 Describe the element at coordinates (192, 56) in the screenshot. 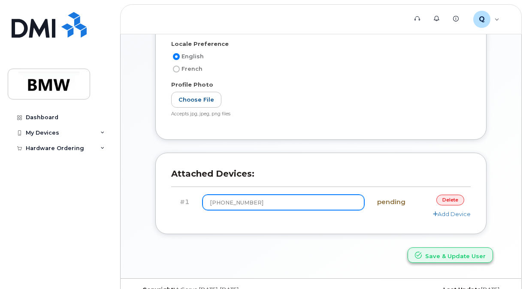

I see `span: English` at that location.